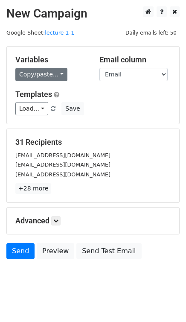 The image size is (186, 322). I want to click on a: Load..., so click(32, 109).